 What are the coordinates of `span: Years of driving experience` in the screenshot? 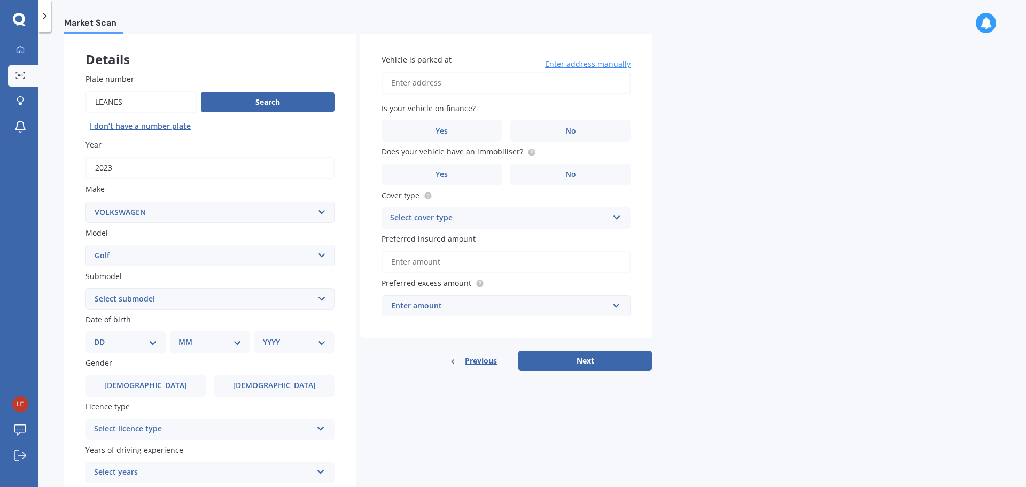 It's located at (134, 450).